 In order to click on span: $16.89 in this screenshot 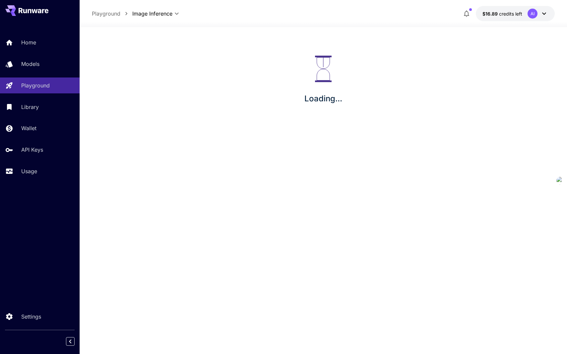, I will do `click(491, 14)`.